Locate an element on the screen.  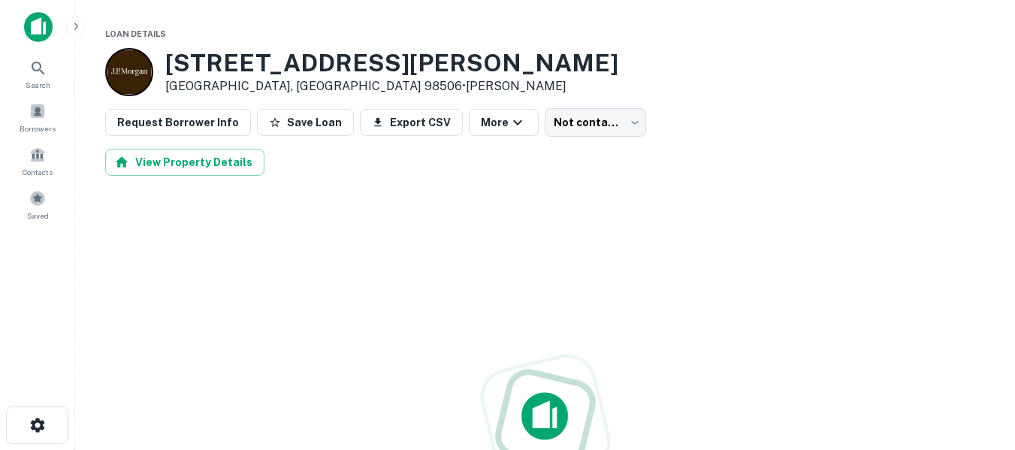
span: Saved is located at coordinates (38, 216).